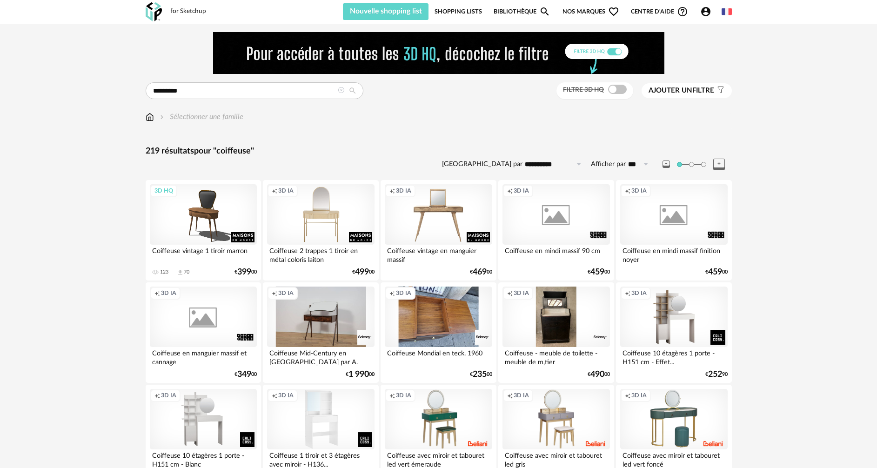 This screenshot has height=468, width=877. What do you see at coordinates (439, 53) in the screenshot?
I see `img: FILTRE%20HQ%20NEW_V1%20(4).gif` at bounding box center [439, 53].